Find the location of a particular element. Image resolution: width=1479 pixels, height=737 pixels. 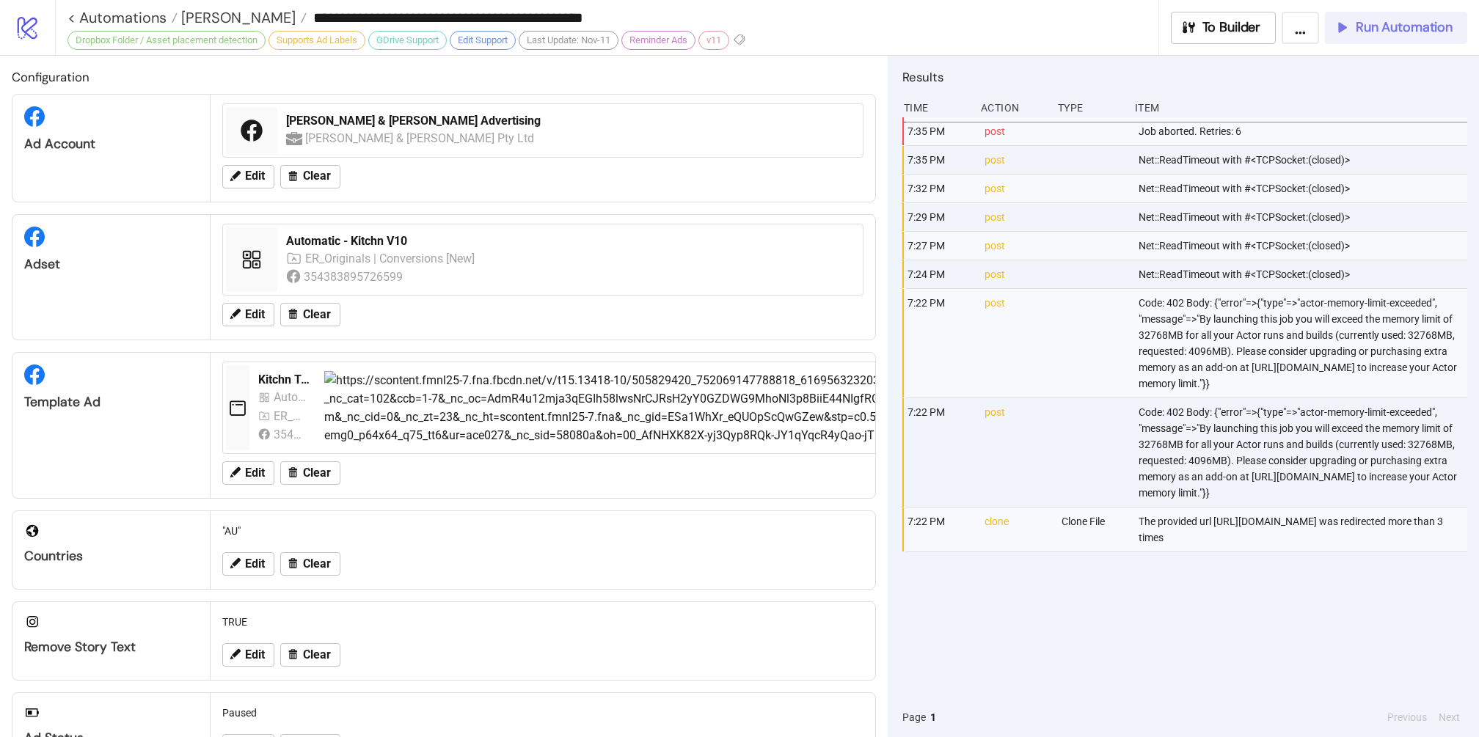

span: Run Automation is located at coordinates (1404, 27).